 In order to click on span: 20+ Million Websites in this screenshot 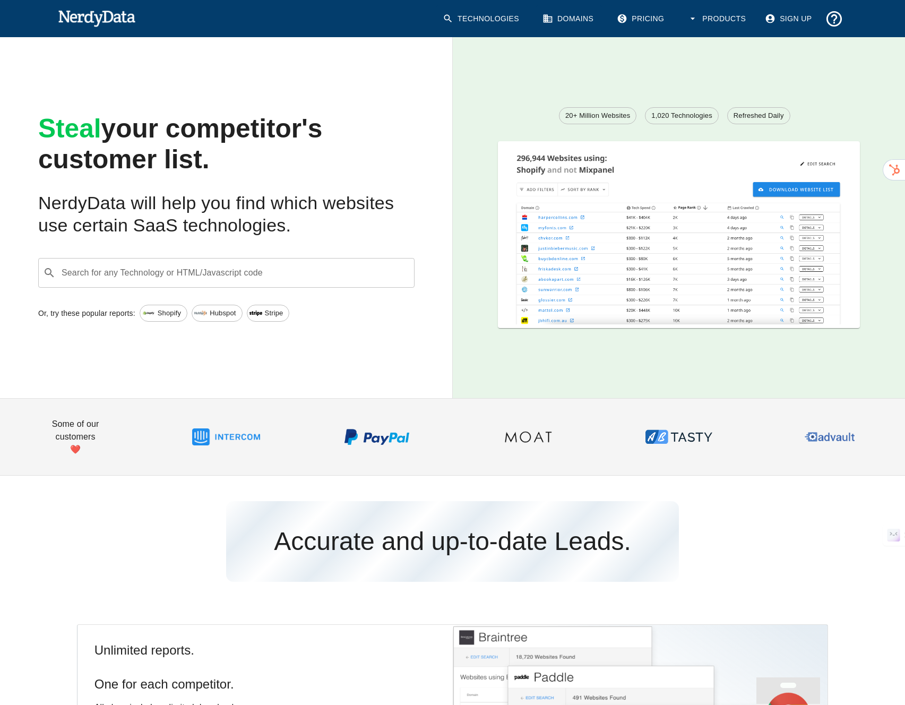, I will do `click(598, 116)`.